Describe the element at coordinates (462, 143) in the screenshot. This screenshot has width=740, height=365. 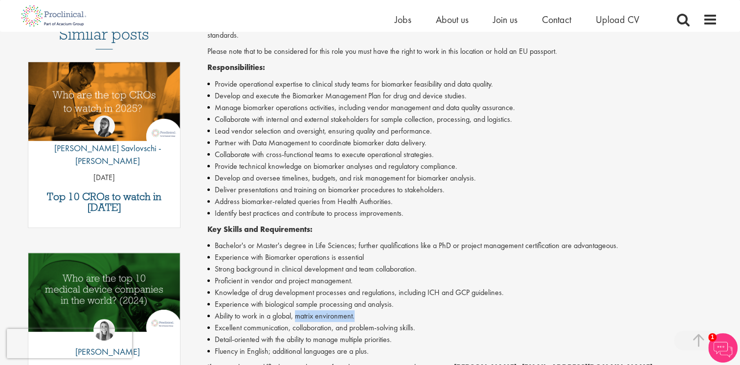
I see `li: Partner with Data Management to coordinate biomarker data delivery.` at that location.